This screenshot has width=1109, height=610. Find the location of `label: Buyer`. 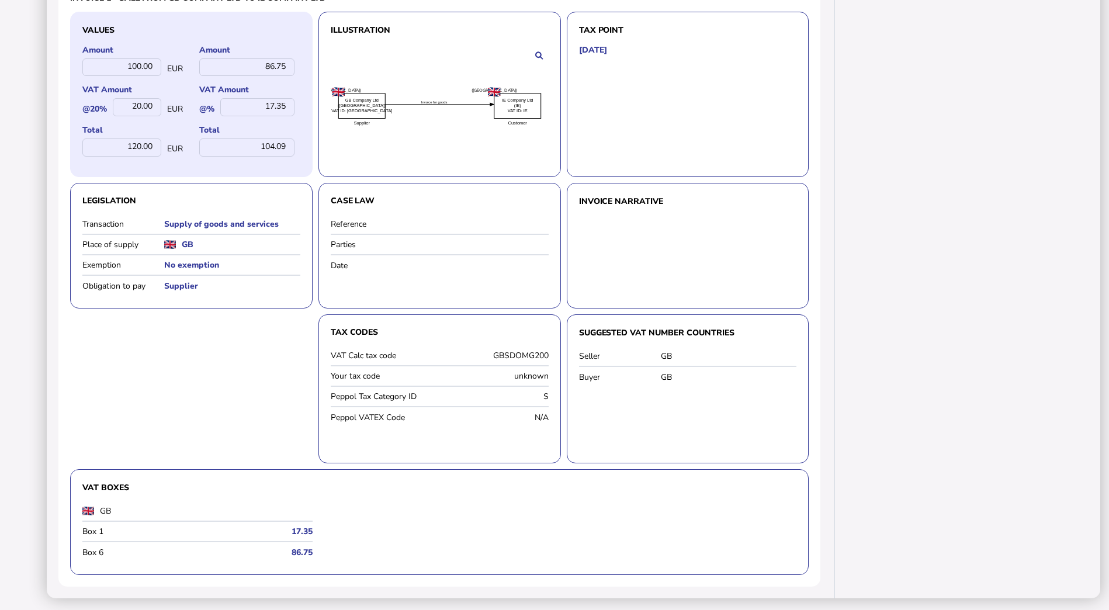

label: Buyer is located at coordinates (620, 377).